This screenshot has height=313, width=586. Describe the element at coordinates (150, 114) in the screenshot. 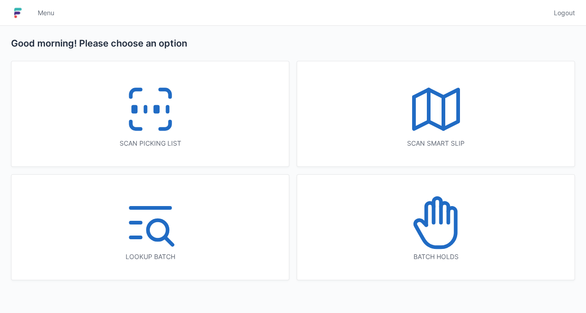

I see `a: Scan picking list` at that location.